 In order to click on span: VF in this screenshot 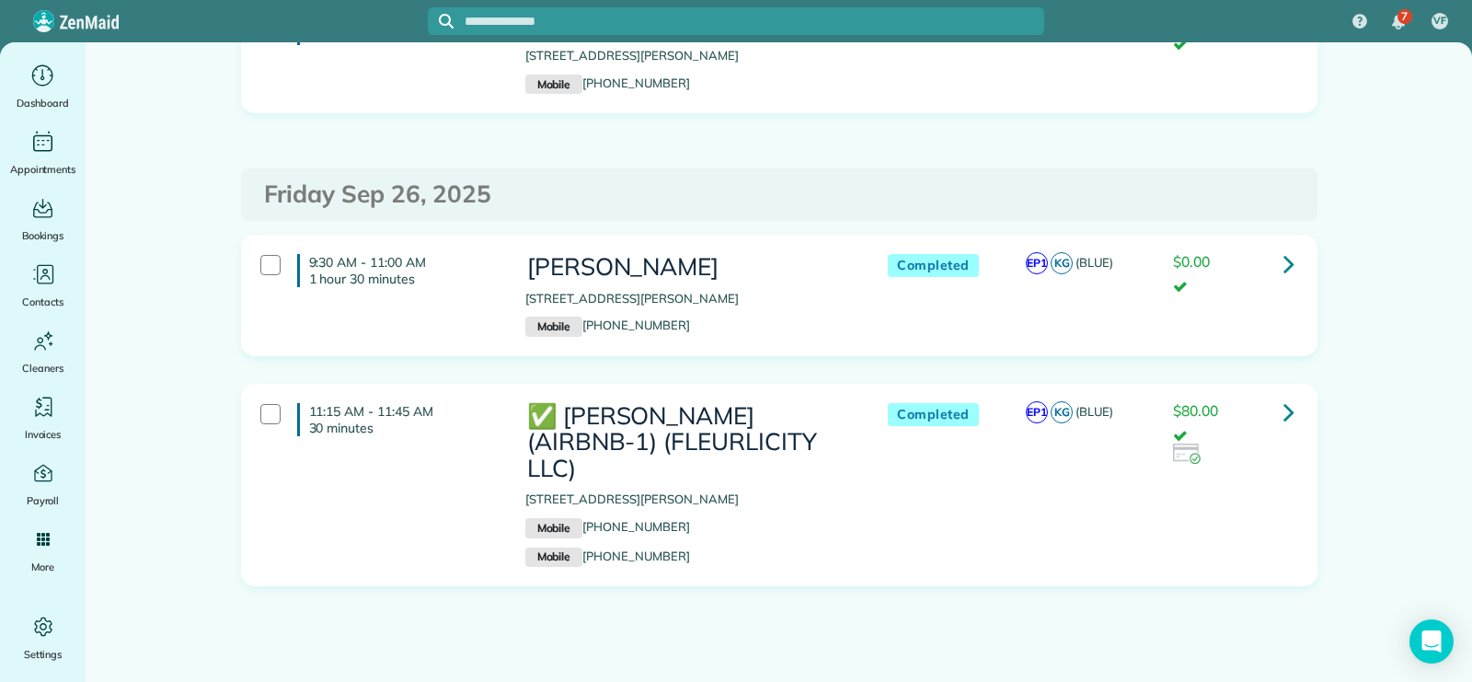, I will do `click(1440, 21)`.